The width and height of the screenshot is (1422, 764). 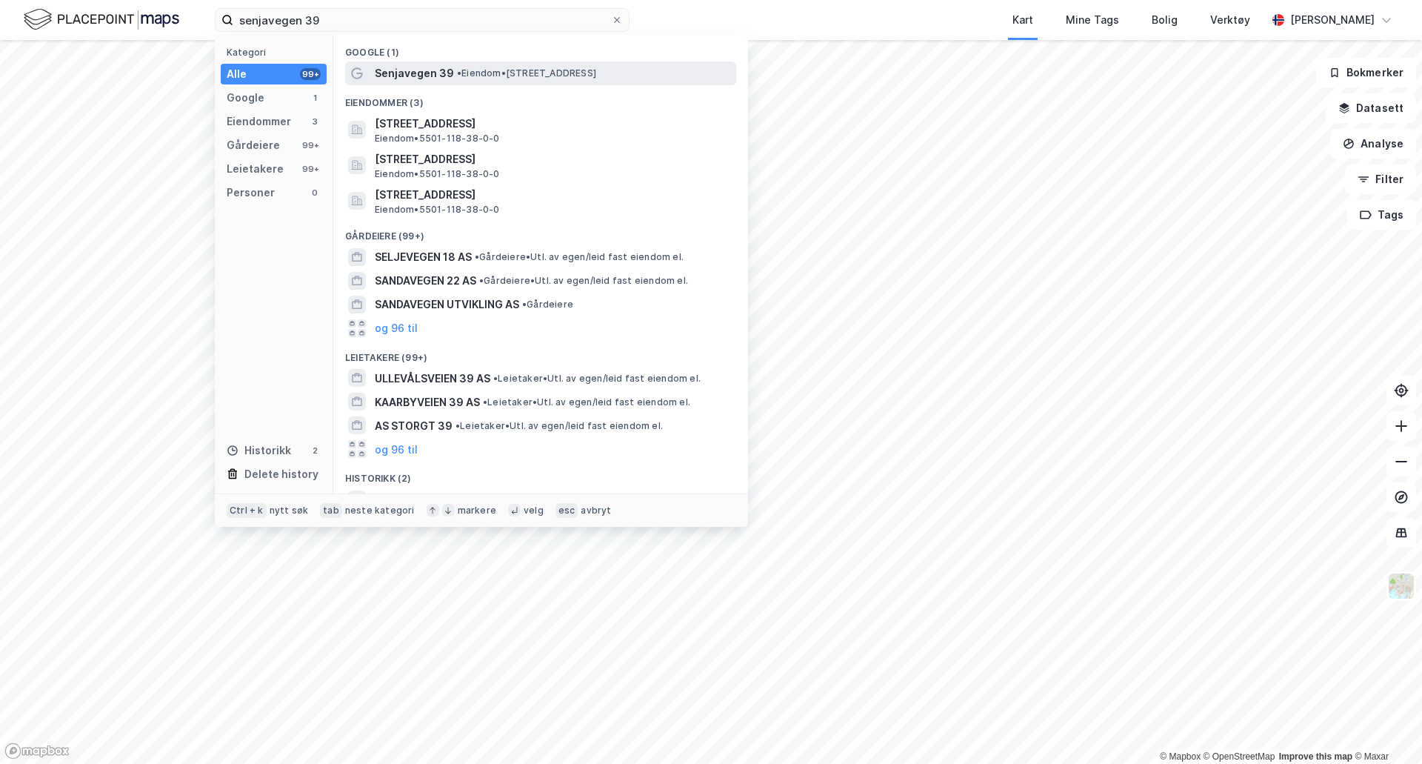 What do you see at coordinates (533, 510) in the screenshot?
I see `div: velg` at bounding box center [533, 510].